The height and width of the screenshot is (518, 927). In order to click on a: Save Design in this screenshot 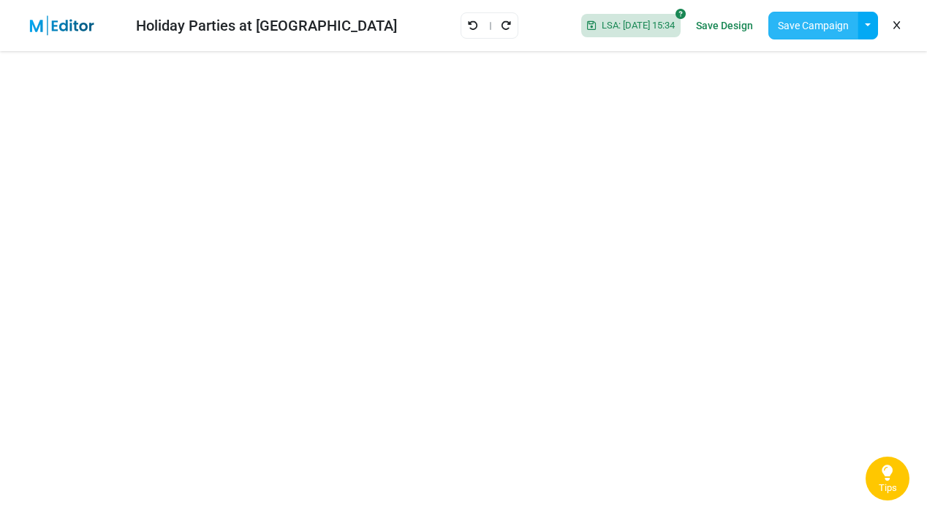, I will do `click(724, 26)`.